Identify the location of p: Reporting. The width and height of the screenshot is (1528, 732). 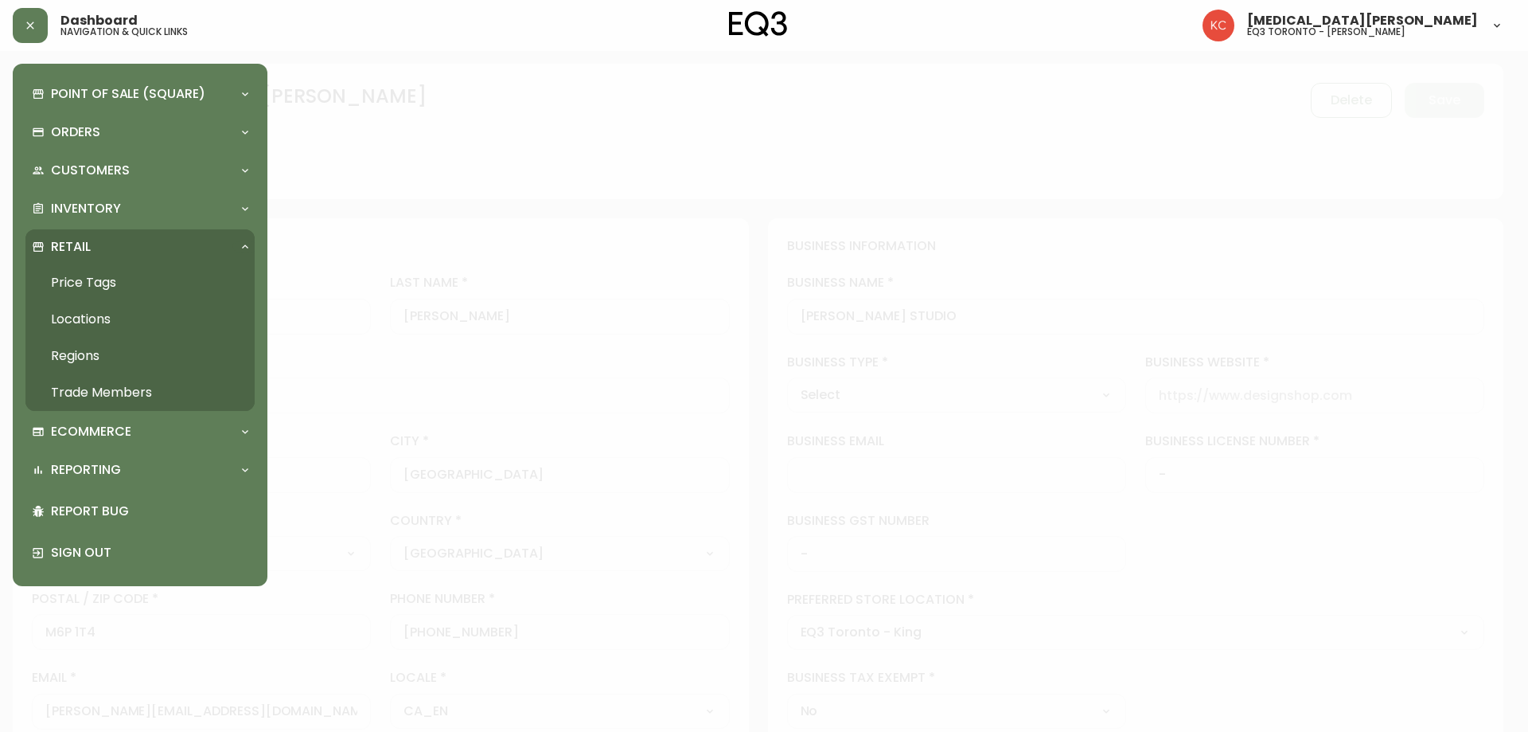
(86, 470).